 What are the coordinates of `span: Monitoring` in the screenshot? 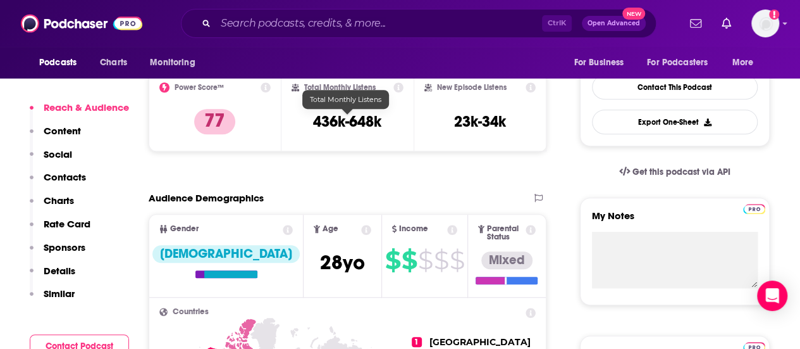 It's located at (172, 63).